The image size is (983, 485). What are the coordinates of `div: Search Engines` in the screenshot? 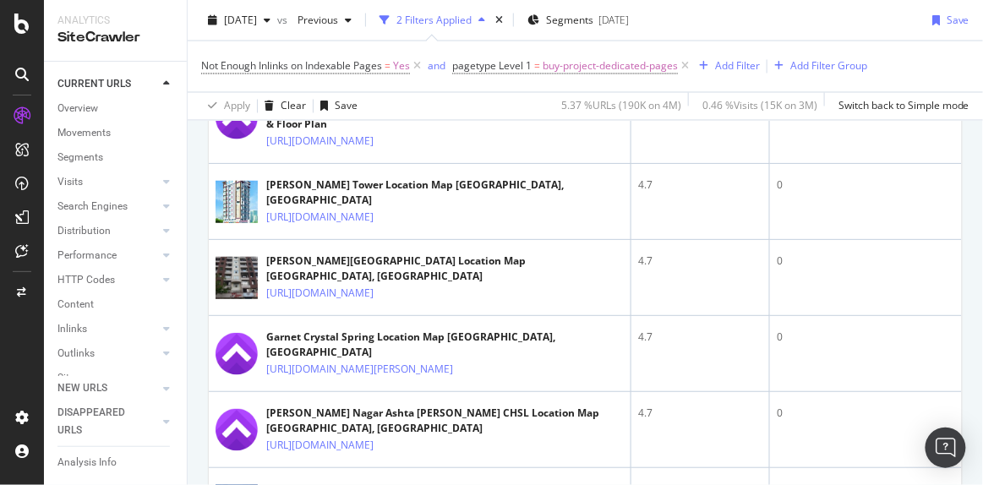 It's located at (92, 206).